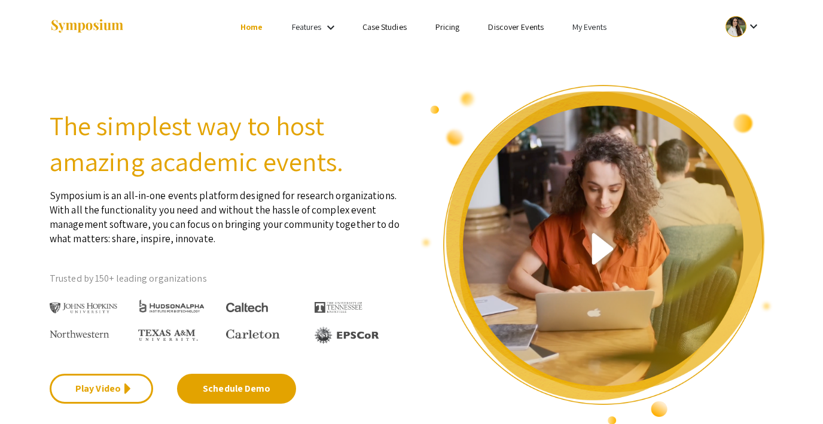 The image size is (823, 424). Describe the element at coordinates (247, 307) in the screenshot. I see `img: Caltech` at that location.